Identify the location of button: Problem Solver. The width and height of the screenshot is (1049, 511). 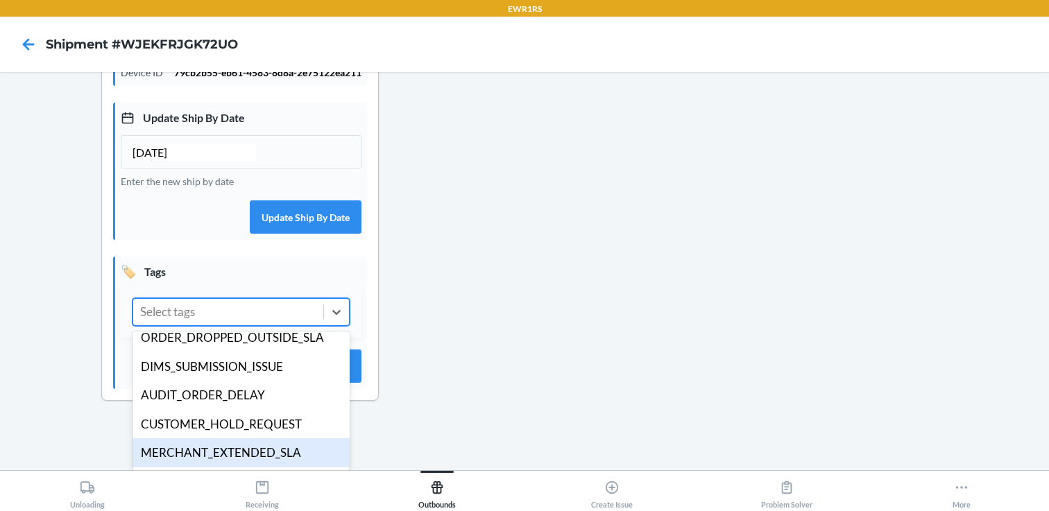
(787, 490).